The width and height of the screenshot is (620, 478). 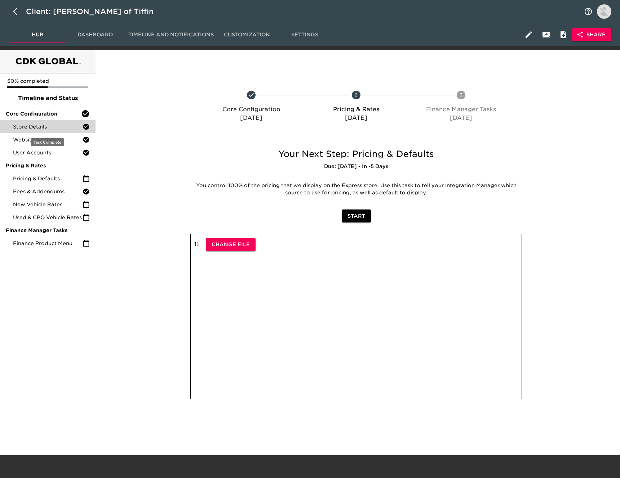 I want to click on h5: Your Next Step: Pricing & Defaults, so click(x=356, y=154).